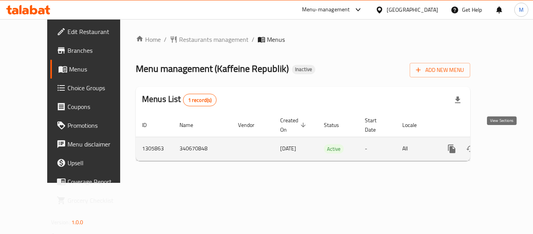 This screenshot has width=533, height=234. Describe the element at coordinates (470, 149) in the screenshot. I see `button: Change Status` at that location.